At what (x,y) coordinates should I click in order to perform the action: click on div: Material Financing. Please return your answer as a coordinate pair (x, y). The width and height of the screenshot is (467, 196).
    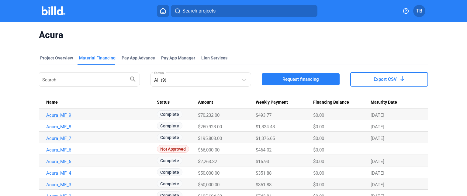
    Looking at the image, I should click on (97, 58).